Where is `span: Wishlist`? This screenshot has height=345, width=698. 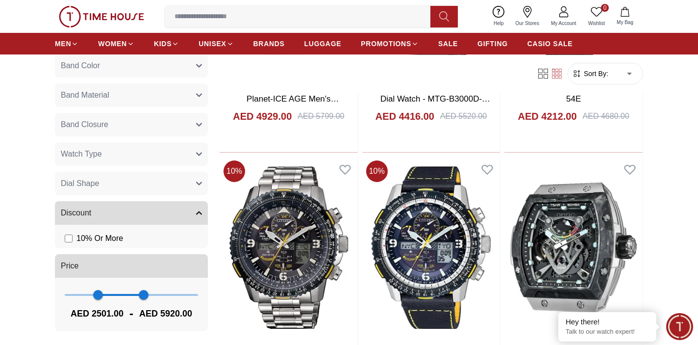
span: Wishlist is located at coordinates (597, 23).